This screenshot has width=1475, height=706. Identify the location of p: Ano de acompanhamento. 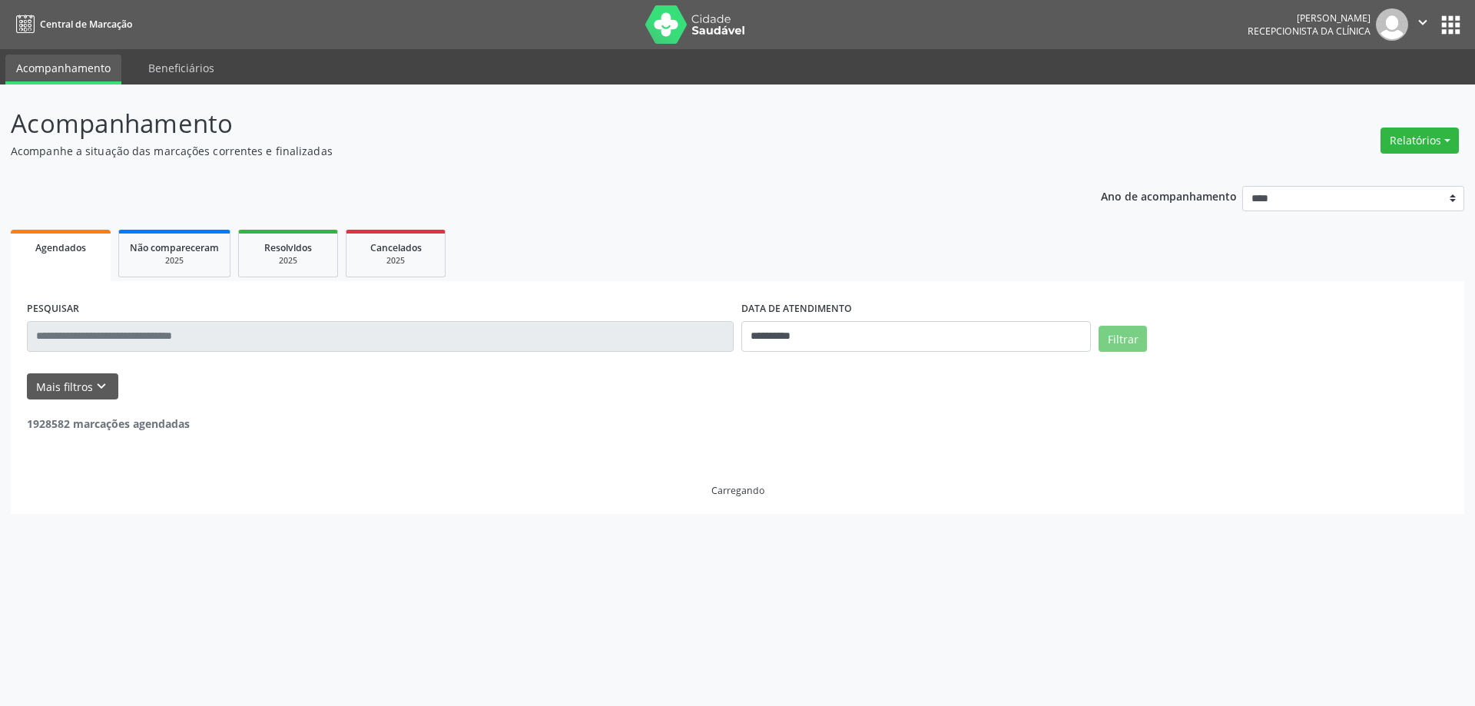
(1169, 195).